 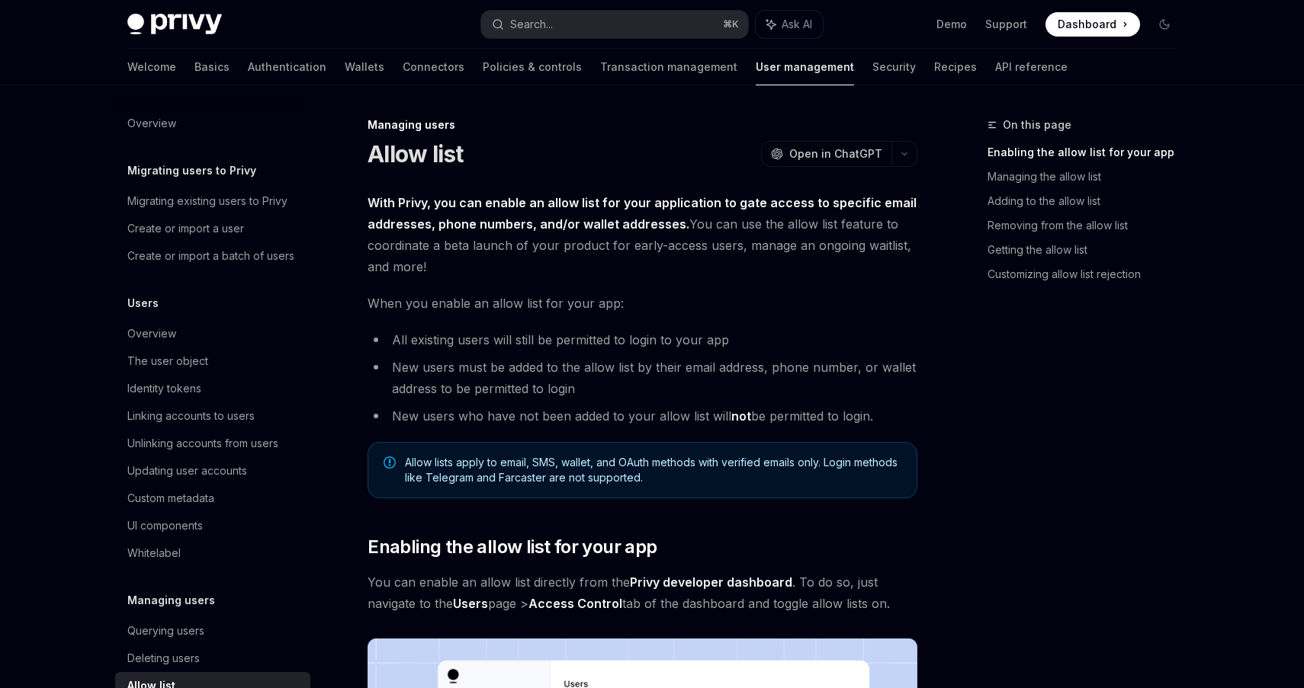 I want to click on a: API reference, so click(x=1031, y=67).